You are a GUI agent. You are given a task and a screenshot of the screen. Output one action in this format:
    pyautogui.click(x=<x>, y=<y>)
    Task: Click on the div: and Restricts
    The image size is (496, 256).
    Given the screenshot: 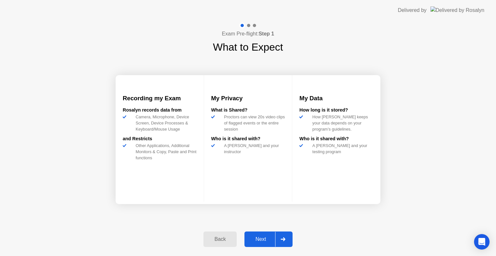 What is the action you would take?
    pyautogui.click(x=160, y=139)
    